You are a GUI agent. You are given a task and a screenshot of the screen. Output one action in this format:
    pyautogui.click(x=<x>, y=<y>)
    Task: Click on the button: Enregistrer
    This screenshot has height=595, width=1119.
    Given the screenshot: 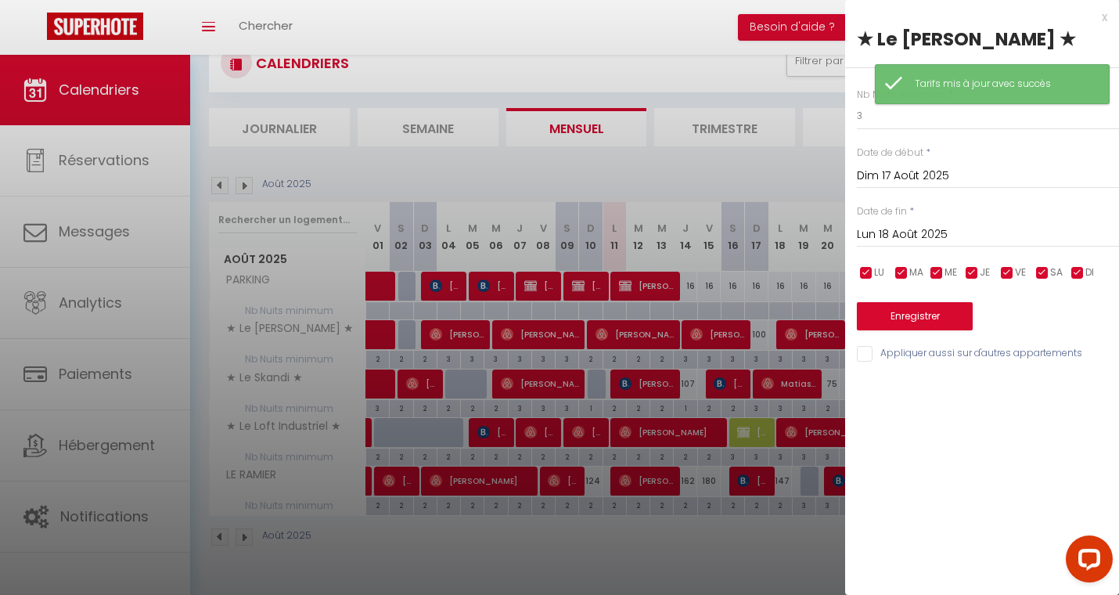 What is the action you would take?
    pyautogui.click(x=915, y=316)
    